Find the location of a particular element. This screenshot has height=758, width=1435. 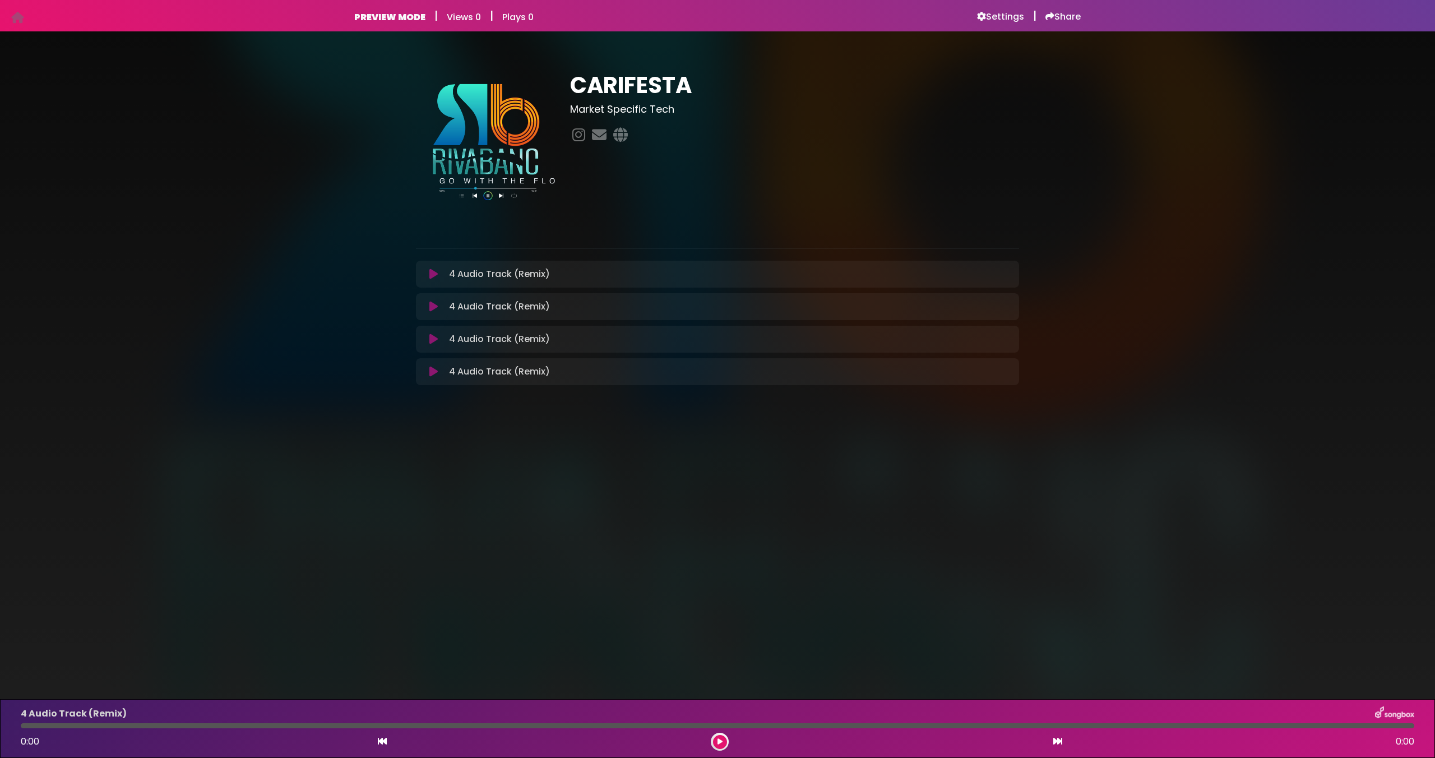

h3: Market Specific Tech is located at coordinates (794, 109).